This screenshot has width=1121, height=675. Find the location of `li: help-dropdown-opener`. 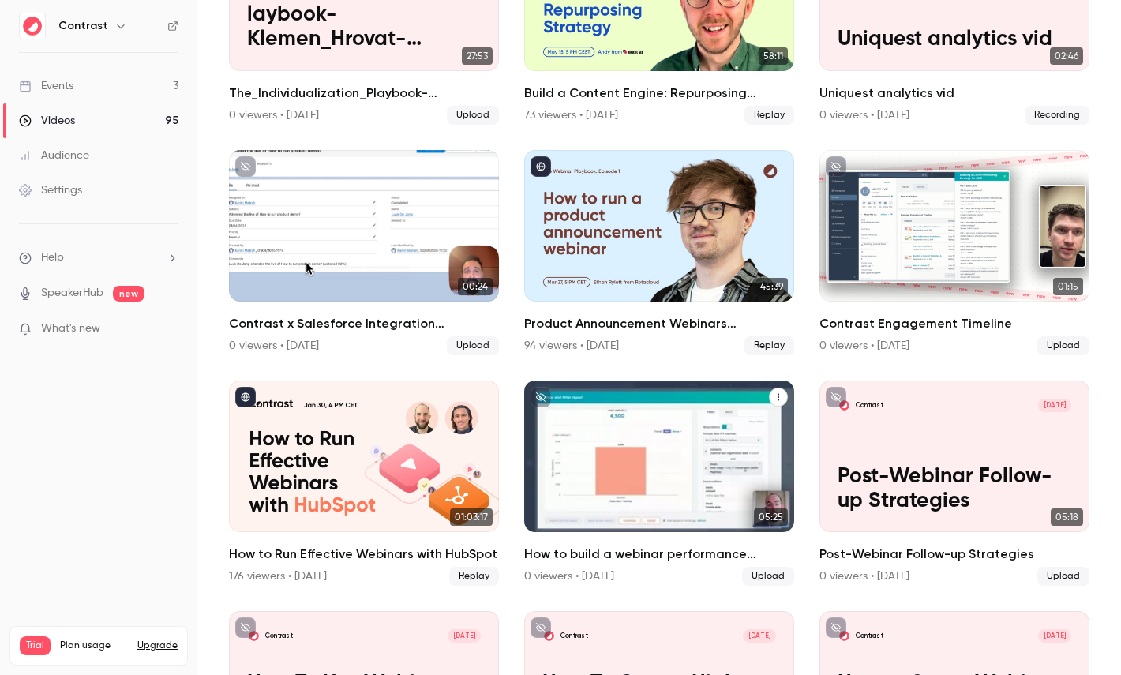

li: help-dropdown-opener is located at coordinates (99, 257).